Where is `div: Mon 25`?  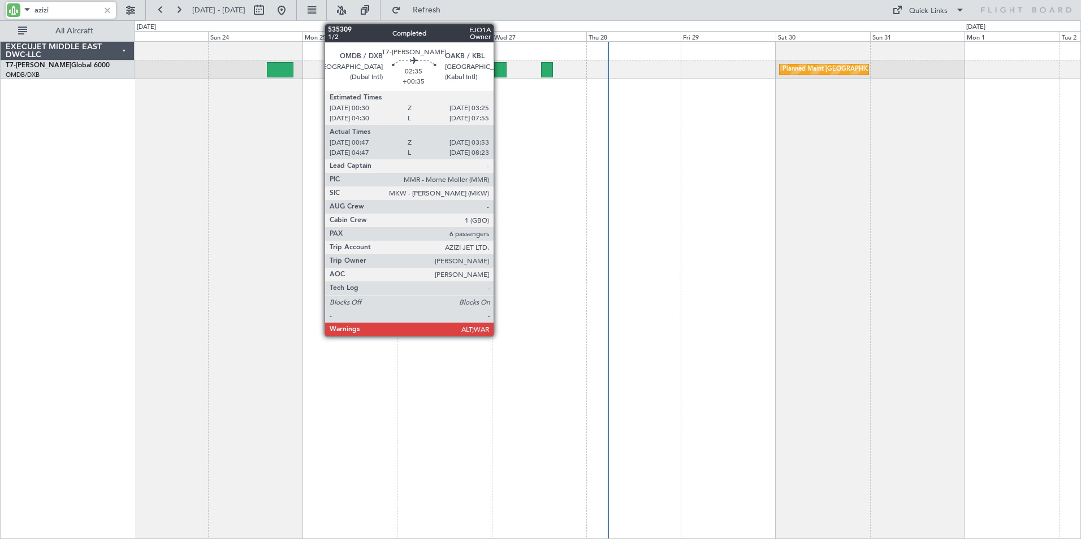
div: Mon 25 is located at coordinates (349, 36).